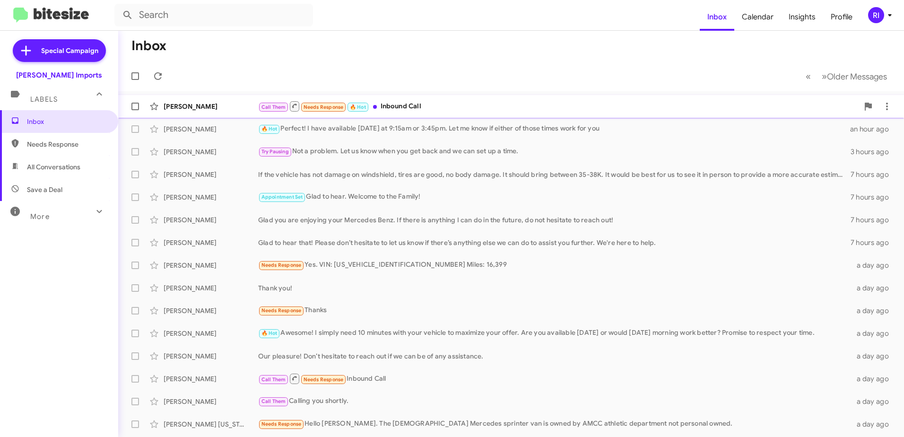  What do you see at coordinates (873, 152) in the screenshot?
I see `div: 3 hours ago` at bounding box center [873, 152].